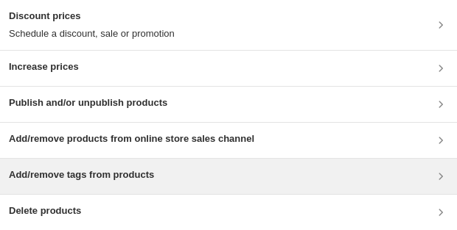 This screenshot has width=457, height=230. What do you see at coordinates (45, 211) in the screenshot?
I see `h3: Delete products` at bounding box center [45, 211].